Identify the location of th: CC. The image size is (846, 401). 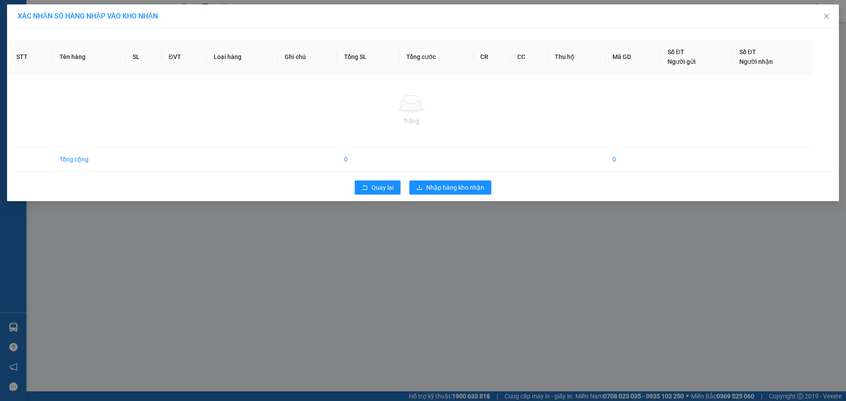
(529, 57).